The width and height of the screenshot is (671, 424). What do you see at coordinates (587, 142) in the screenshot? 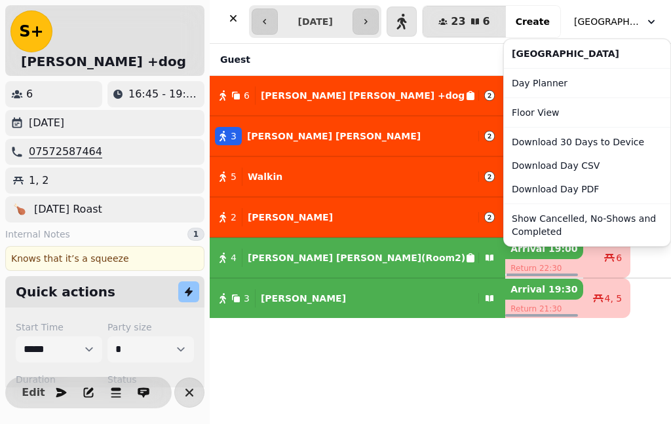
I see `button: Download 30 Days to Device` at bounding box center [587, 142].